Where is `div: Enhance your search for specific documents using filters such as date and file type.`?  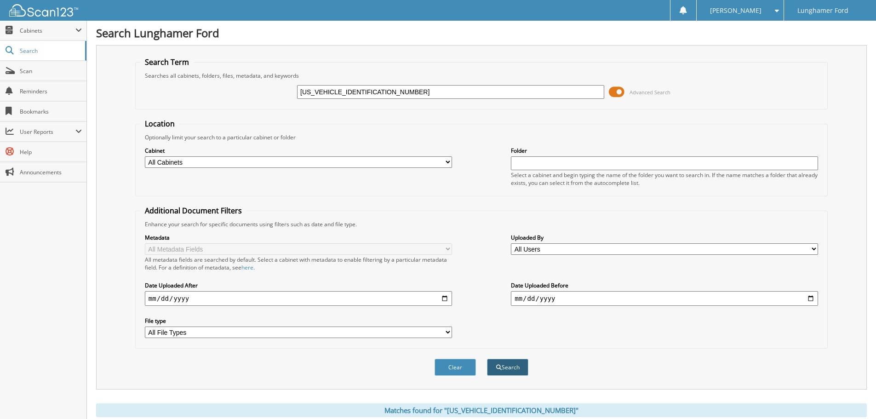
div: Enhance your search for specific documents using filters such as date and file type. is located at coordinates (481, 224).